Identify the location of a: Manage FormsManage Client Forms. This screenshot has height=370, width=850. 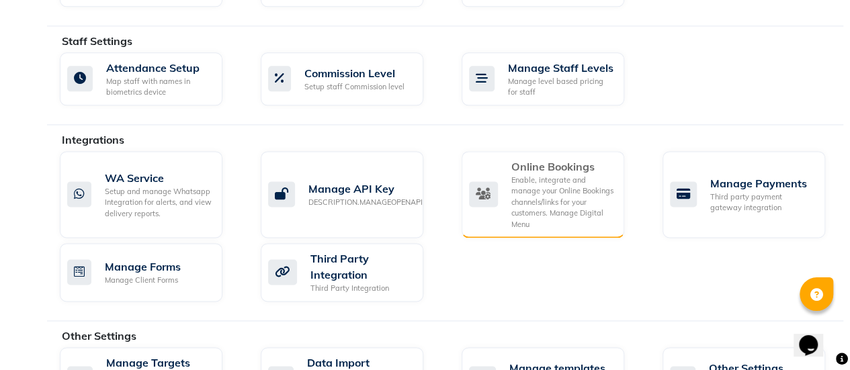
(150, 272).